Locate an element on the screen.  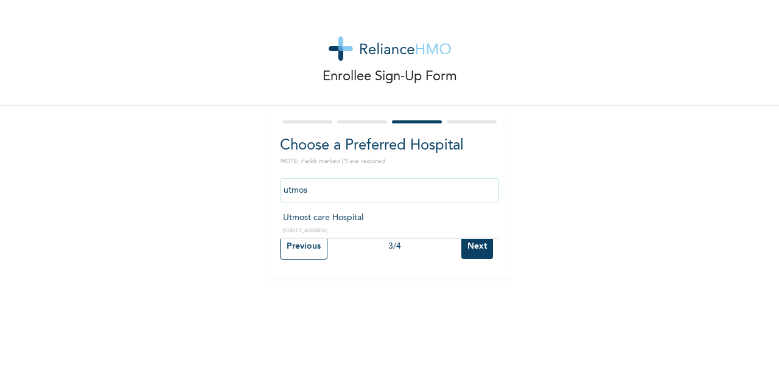
img: logo is located at coordinates (389, 49).